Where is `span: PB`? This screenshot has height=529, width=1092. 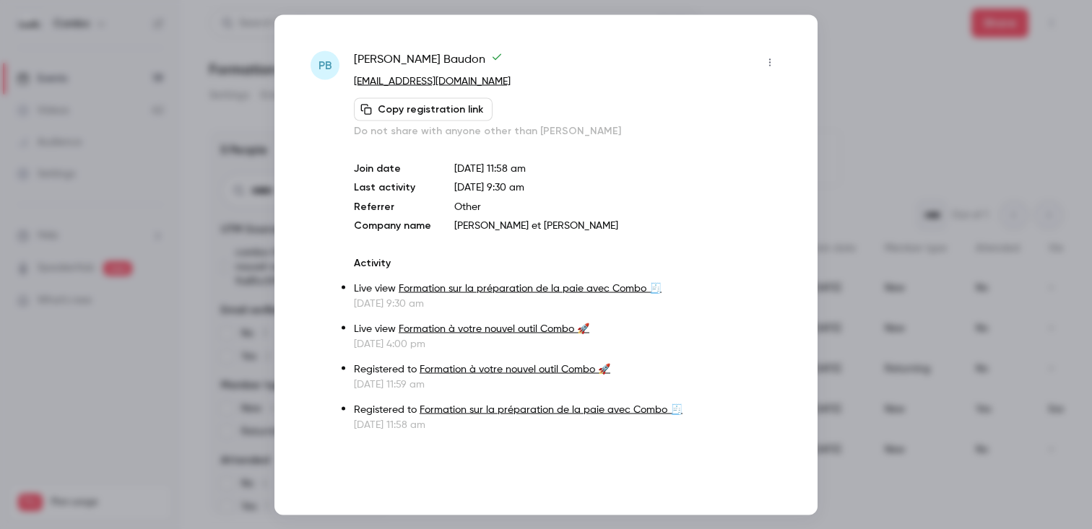 span: PB is located at coordinates (325, 65).